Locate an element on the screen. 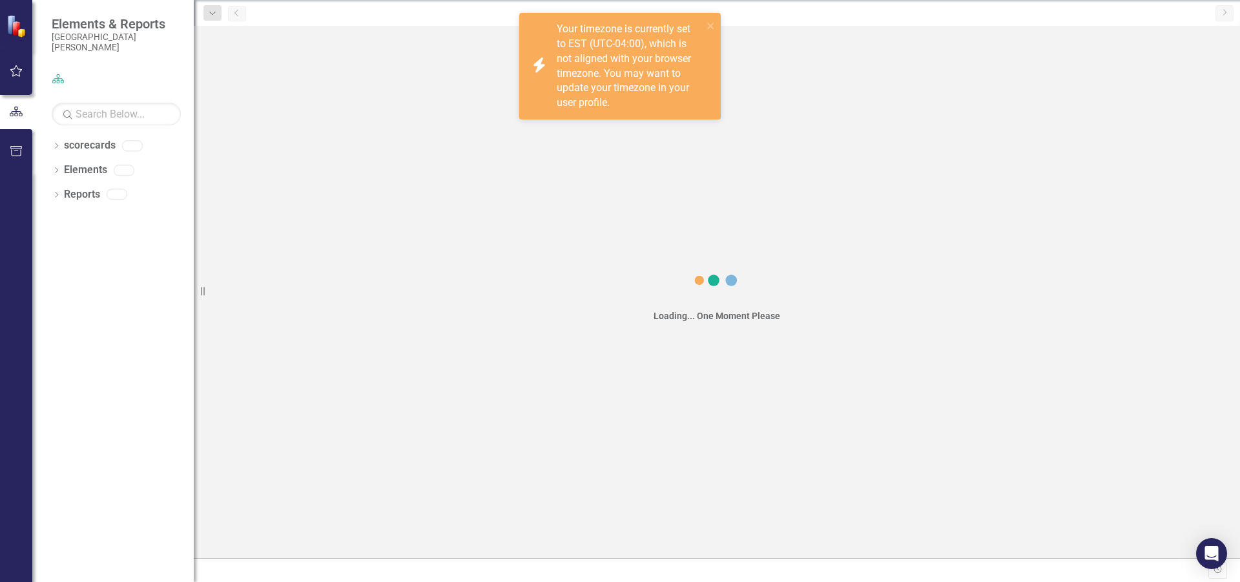 The image size is (1240, 582). div: Your timezone is currently set to EST (UTC-04:00), which is not aligned with your browser timezon... is located at coordinates (630, 66).